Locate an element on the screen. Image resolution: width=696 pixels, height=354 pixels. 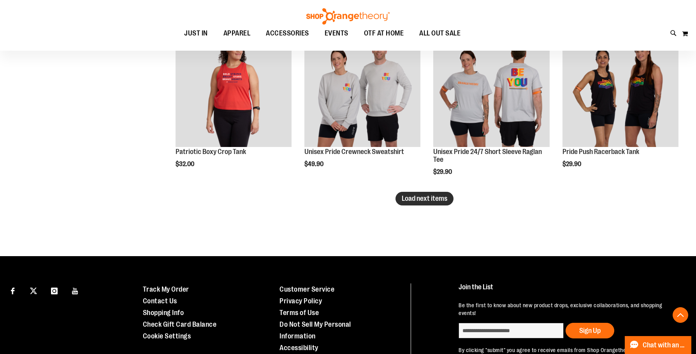
a: Track My Order is located at coordinates (166, 289).